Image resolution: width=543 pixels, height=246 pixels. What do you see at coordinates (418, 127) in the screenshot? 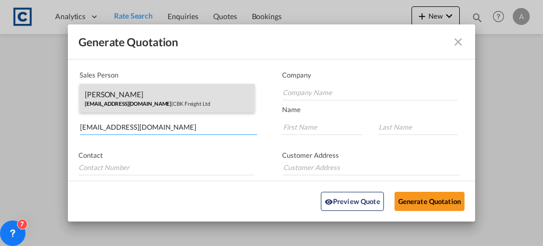
I see `input: Last Name` at bounding box center [418, 127].